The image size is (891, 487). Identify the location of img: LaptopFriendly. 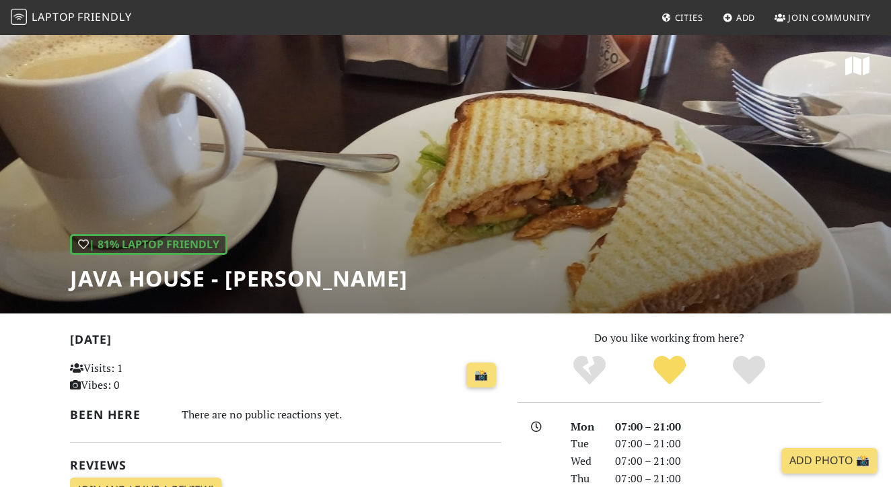
(19, 17).